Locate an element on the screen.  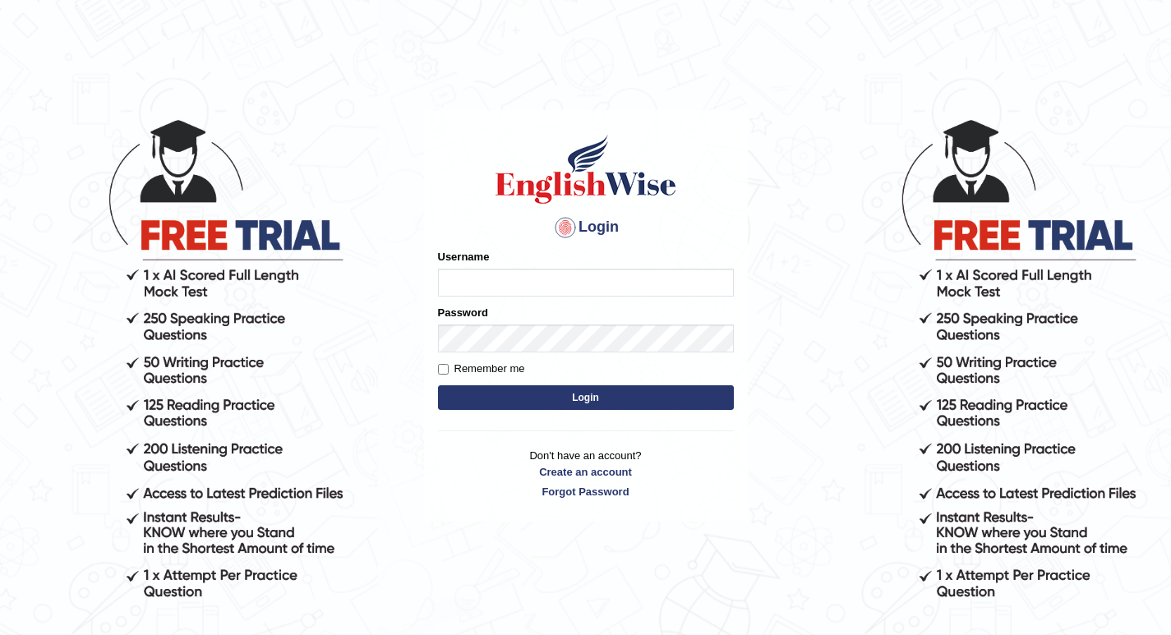
p: Don't have an account? is located at coordinates (586, 473).